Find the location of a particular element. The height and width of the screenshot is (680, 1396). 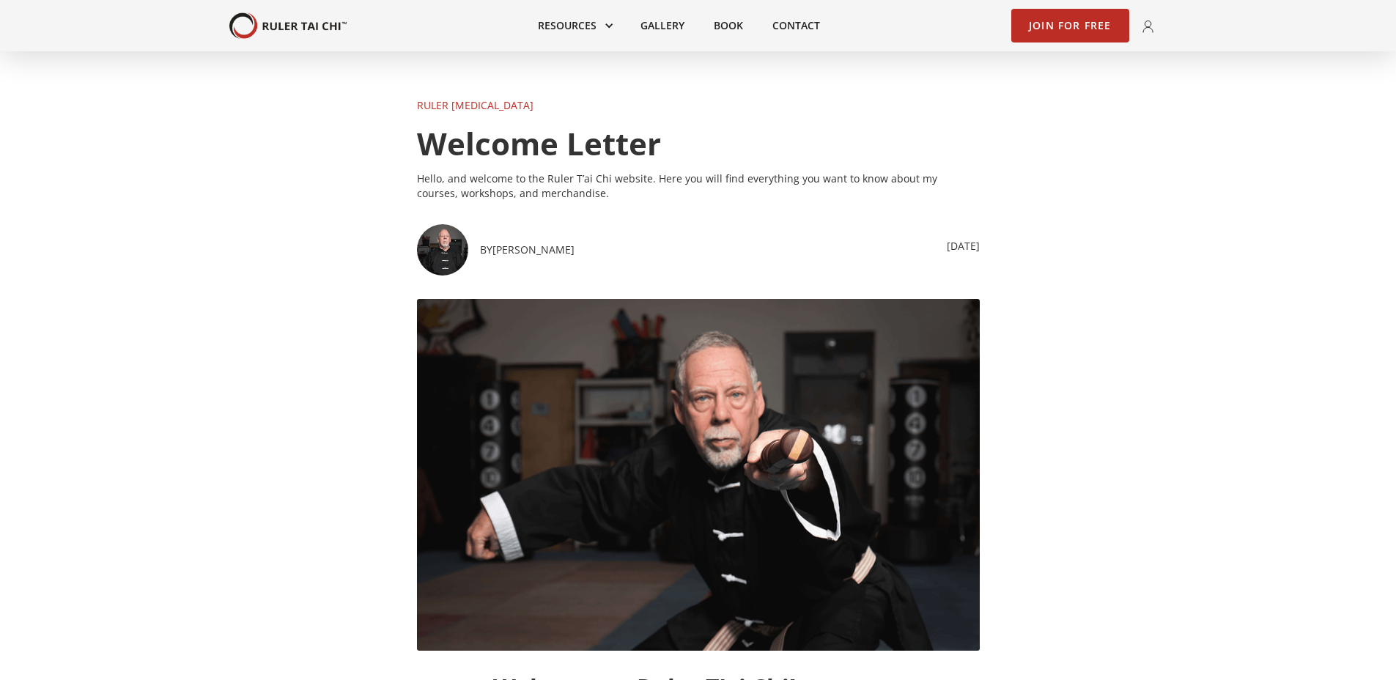

a: Join for Free is located at coordinates (1070, 26).